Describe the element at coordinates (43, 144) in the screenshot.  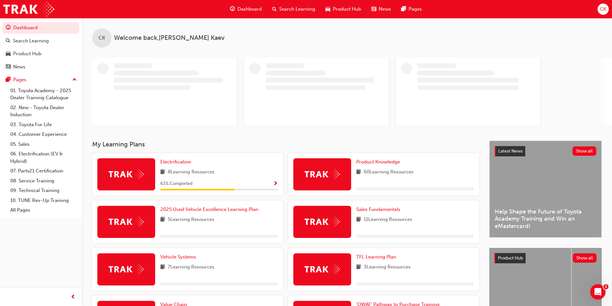
I see `a: 05. Sales` at that location.